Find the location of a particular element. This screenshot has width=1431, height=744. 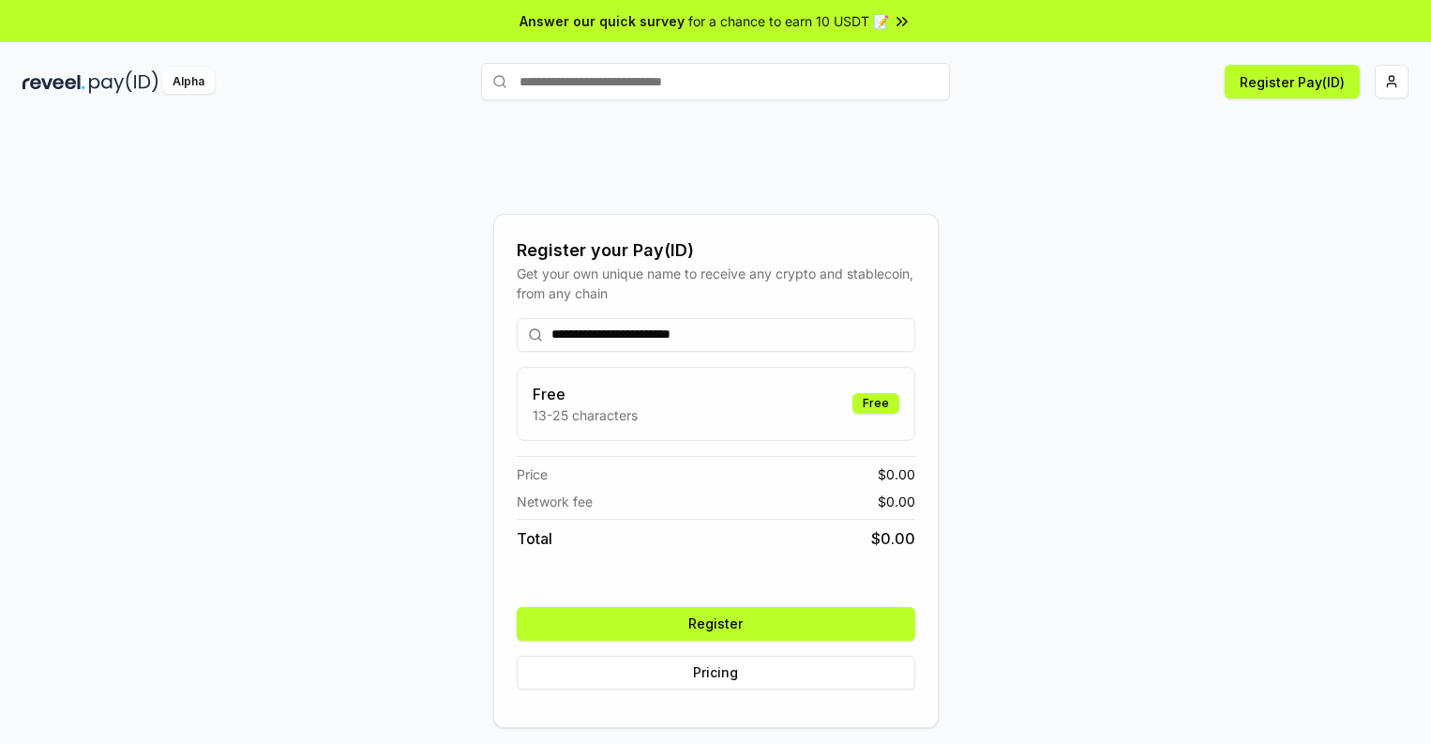

div: Get your own unique name to receive any crypto and stablecoin, from any chain is located at coordinates (716, 283).